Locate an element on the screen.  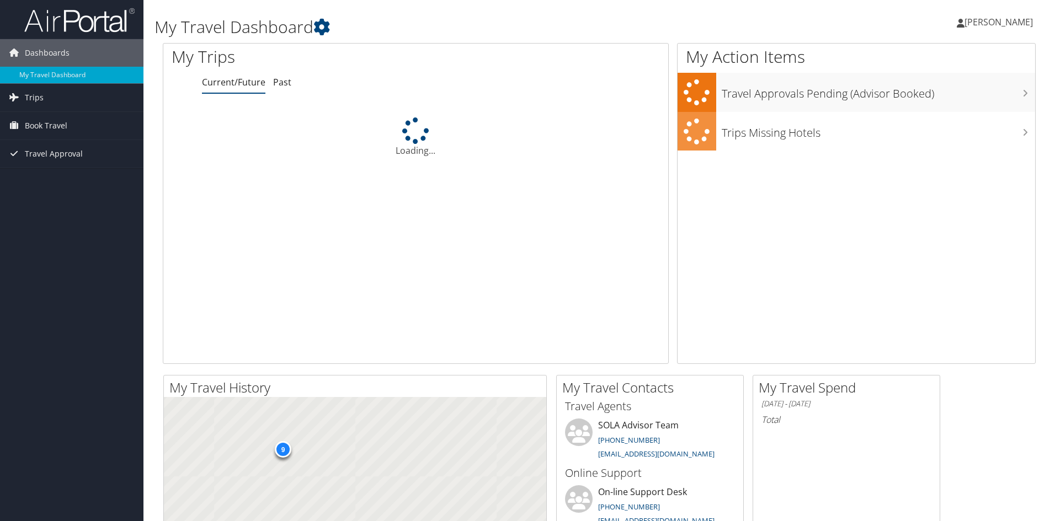
h1: My Trips is located at coordinates (311, 57).